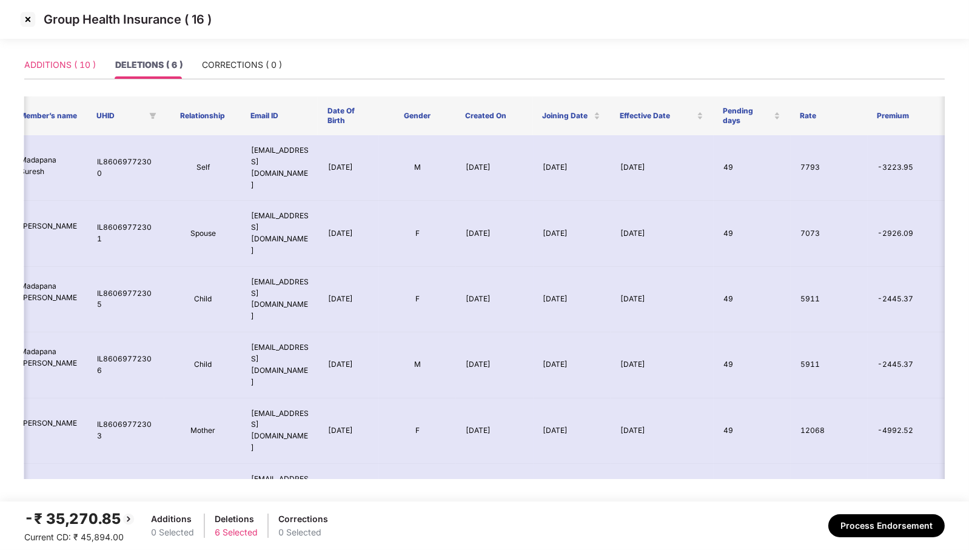  Describe the element at coordinates (60, 65) in the screenshot. I see `div: ADDITIONS ( 10 )` at that location.